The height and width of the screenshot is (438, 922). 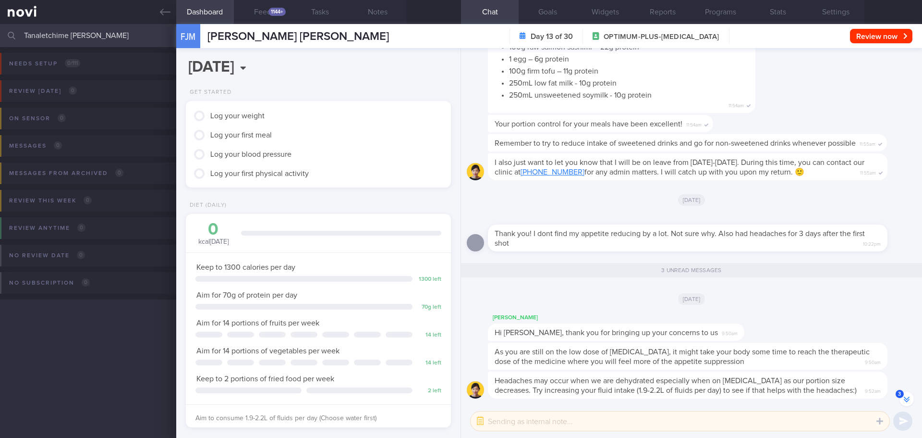 I want to click on div: Review this week, so click(x=50, y=200).